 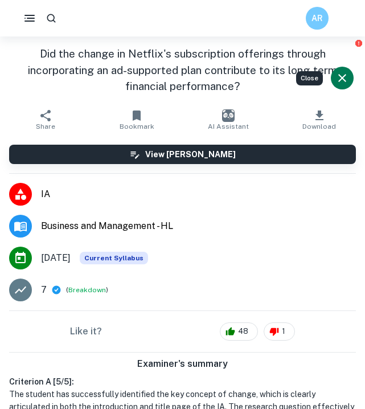 What do you see at coordinates (228, 116) in the screenshot?
I see `img: AI Assistant` at bounding box center [228, 116].